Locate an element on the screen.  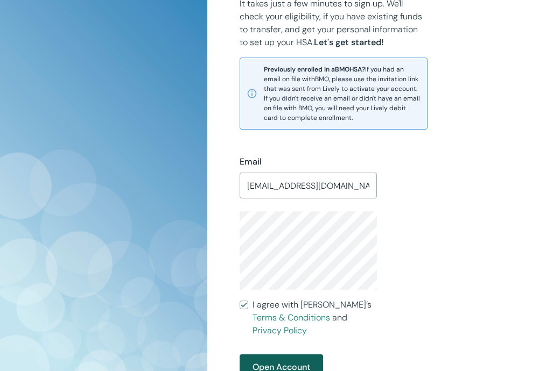
label: Email is located at coordinates (250, 162).